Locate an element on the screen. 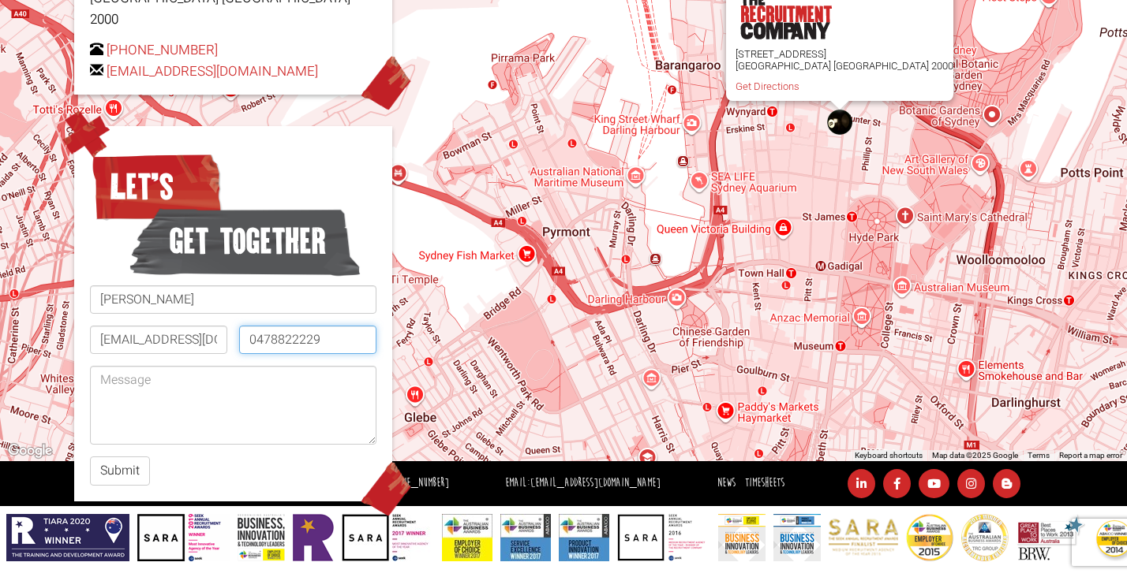 The width and height of the screenshot is (1127, 577). a: Terms (opens in new tab) is located at coordinates (1038, 455).